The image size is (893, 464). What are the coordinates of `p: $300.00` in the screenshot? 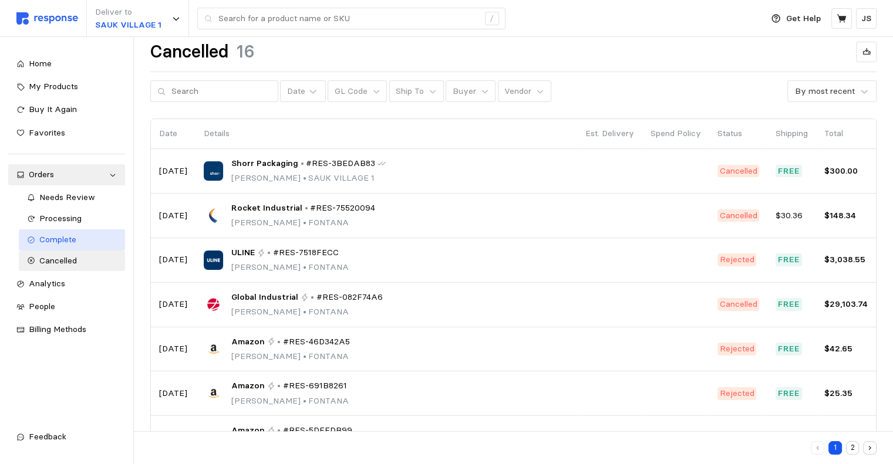 It's located at (846, 171).